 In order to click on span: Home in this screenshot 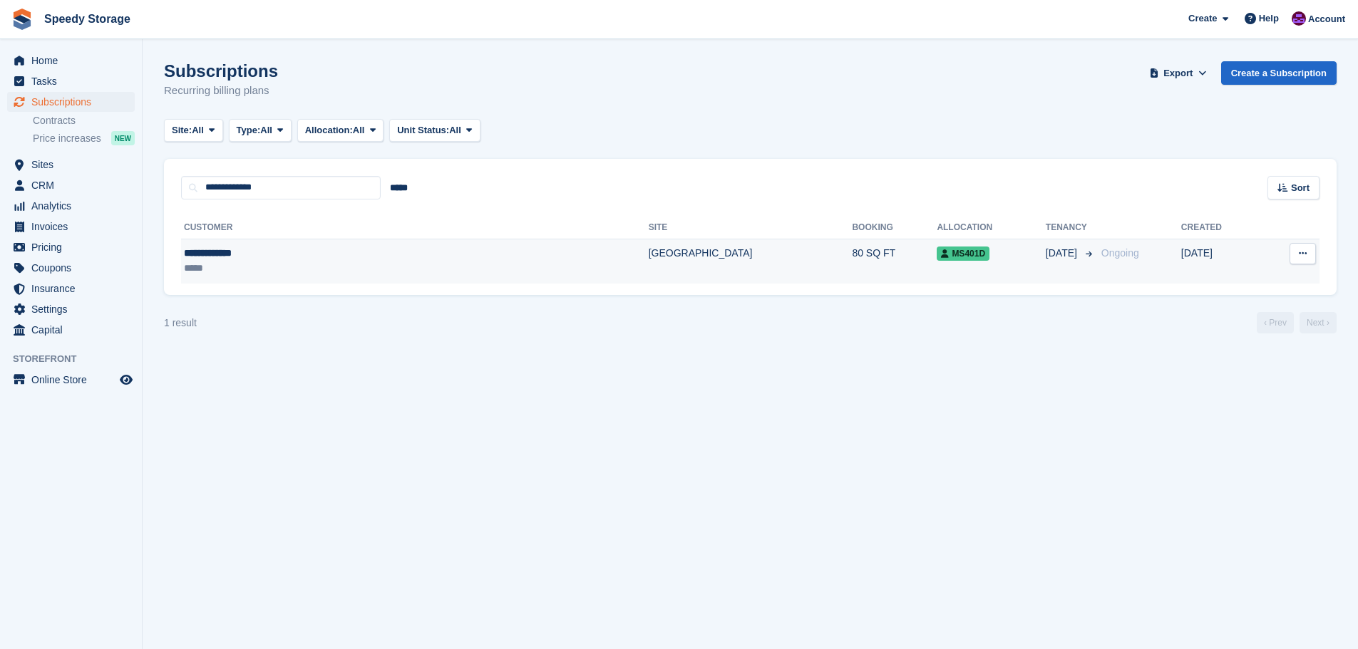, I will do `click(74, 61)`.